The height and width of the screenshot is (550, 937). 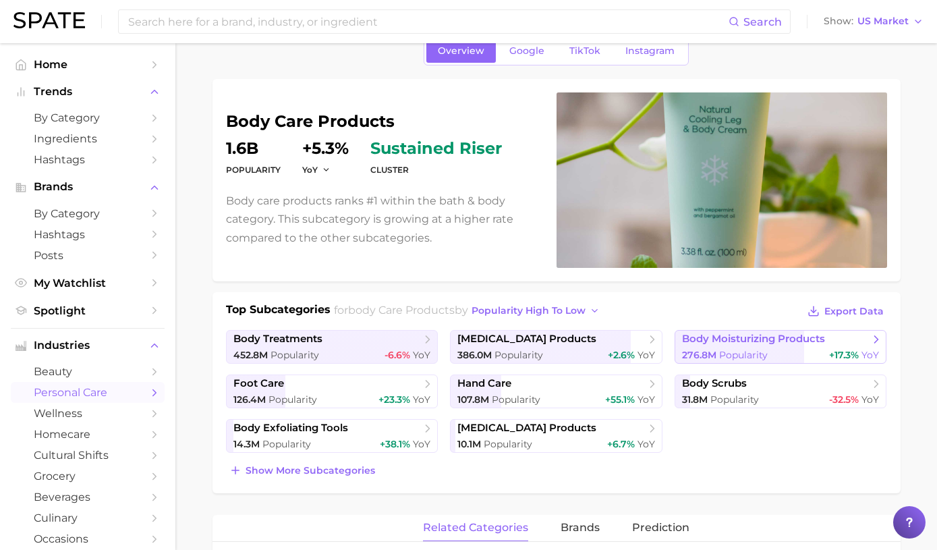 I want to click on span: related categories, so click(x=475, y=527).